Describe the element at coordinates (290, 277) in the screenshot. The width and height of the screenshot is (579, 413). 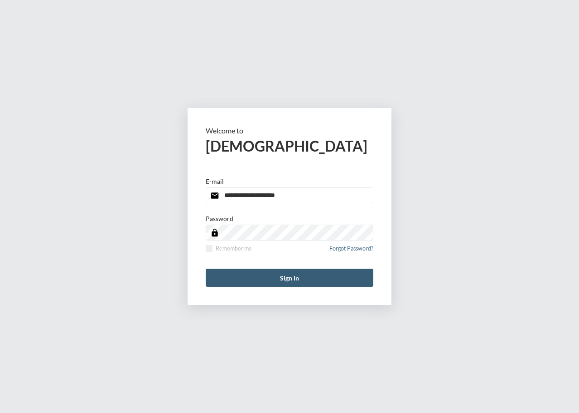
I see `button: Sign in` at that location.